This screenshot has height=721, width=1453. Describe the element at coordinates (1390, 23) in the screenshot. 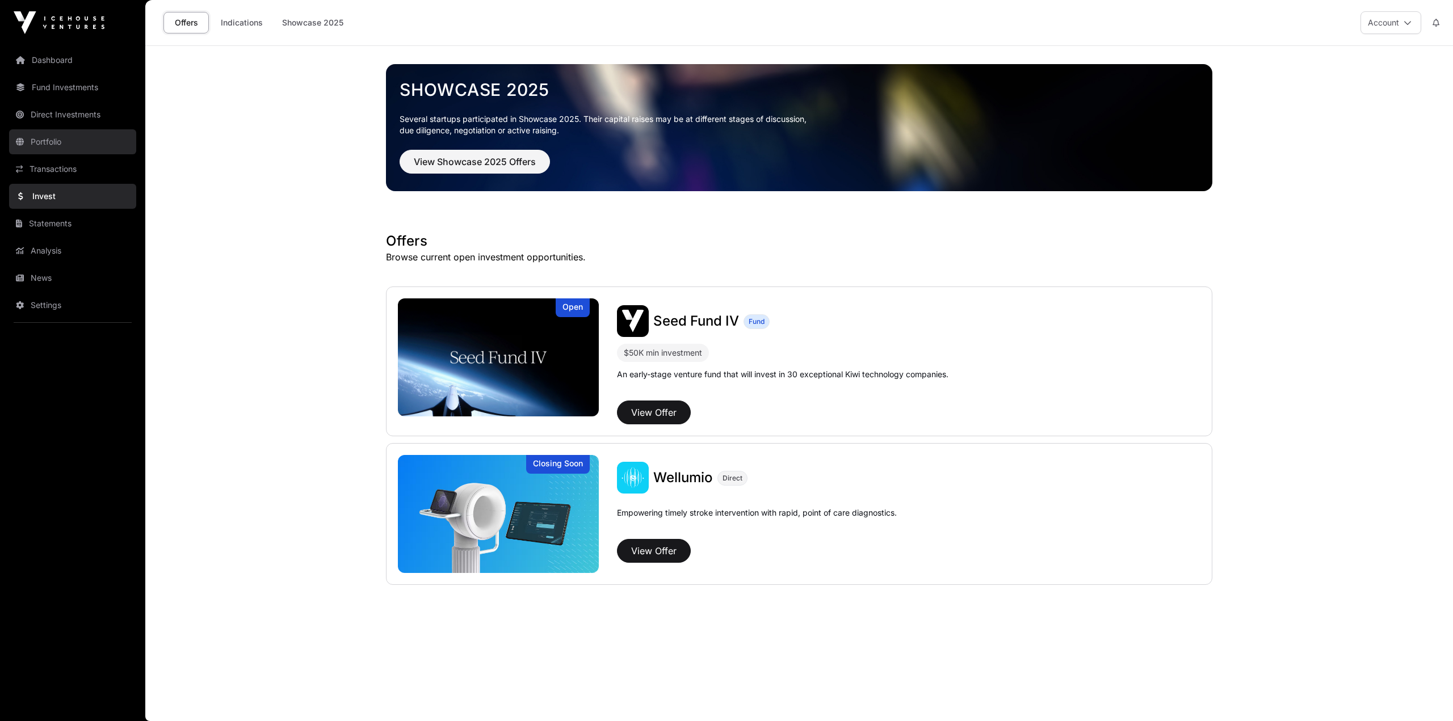

I see `button: Account` at that location.